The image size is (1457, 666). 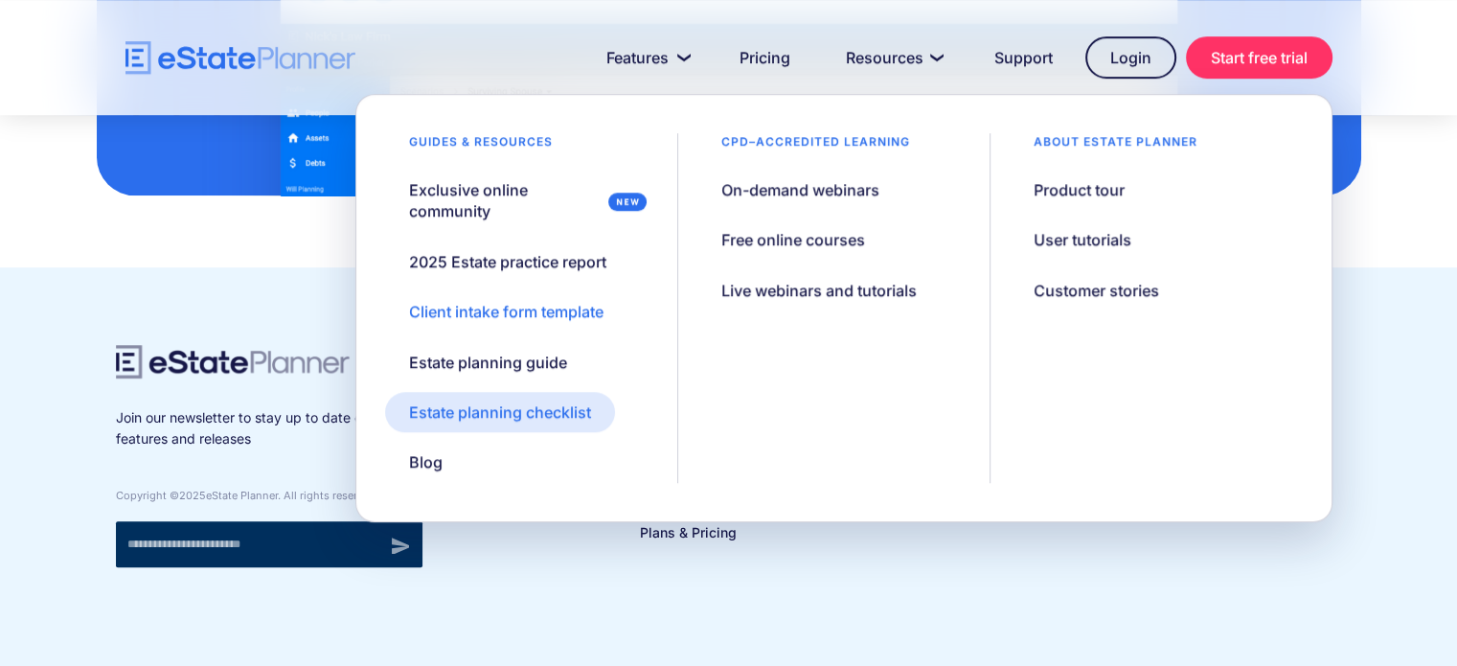 I want to click on a: Features, so click(x=645, y=57).